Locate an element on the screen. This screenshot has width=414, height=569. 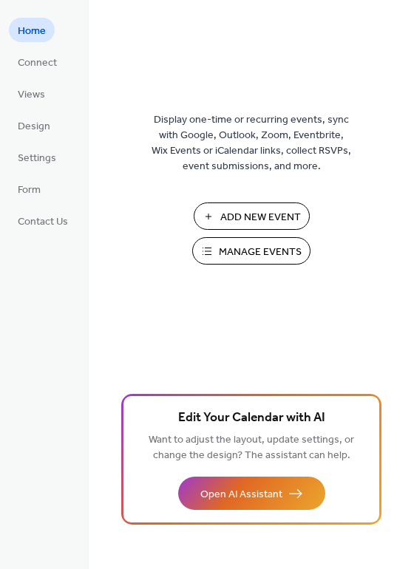
a: Connect is located at coordinates (37, 61).